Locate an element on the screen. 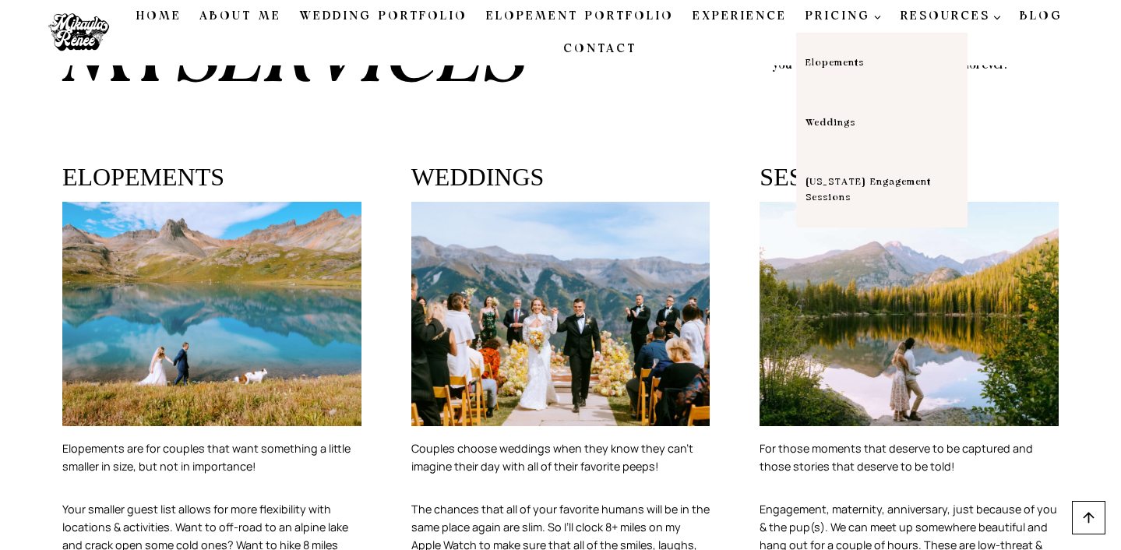  p: Elopements are for couples that want something a little smaller in size, but not in importance! is located at coordinates (212, 457).